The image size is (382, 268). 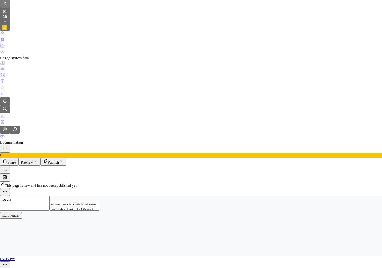 What do you see at coordinates (41, 186) in the screenshot?
I see `span: This page is new and has not been published yet.` at bounding box center [41, 186].